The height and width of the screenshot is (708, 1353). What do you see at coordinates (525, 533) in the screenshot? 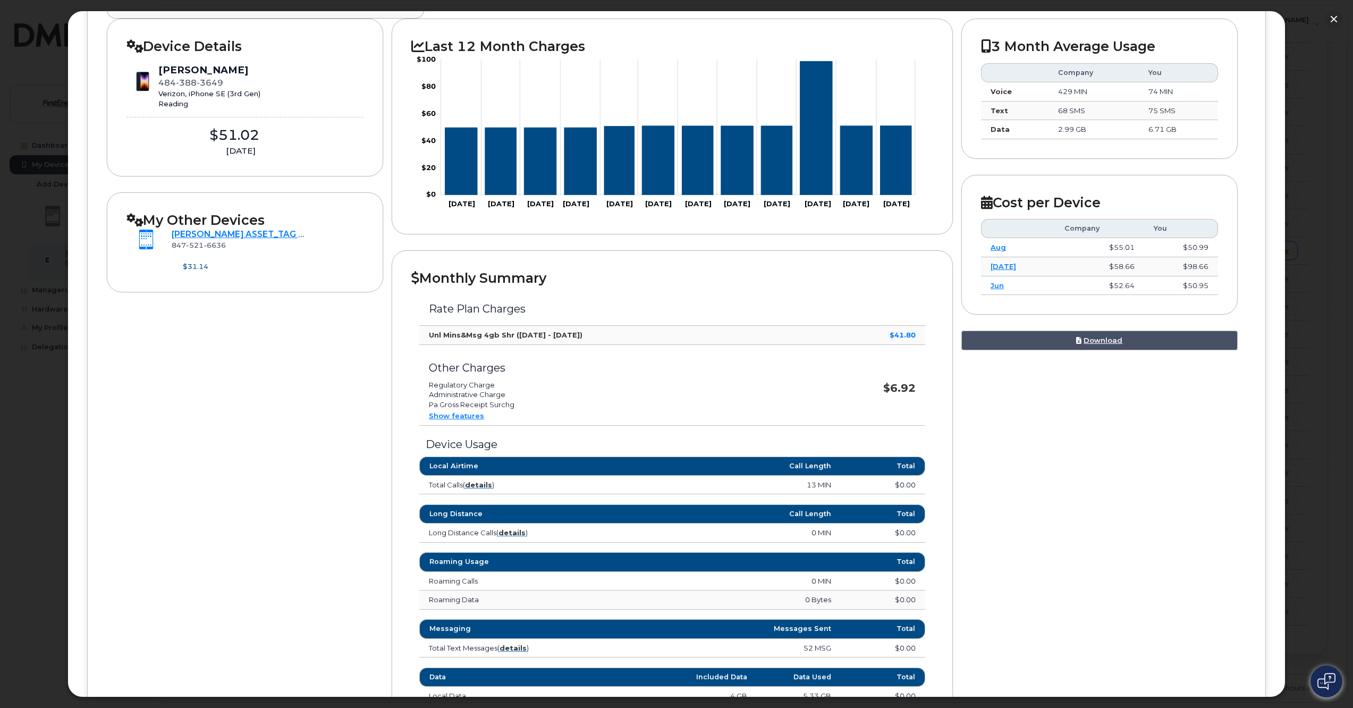
I see `td: Long Distance Calls` at bounding box center [525, 533].